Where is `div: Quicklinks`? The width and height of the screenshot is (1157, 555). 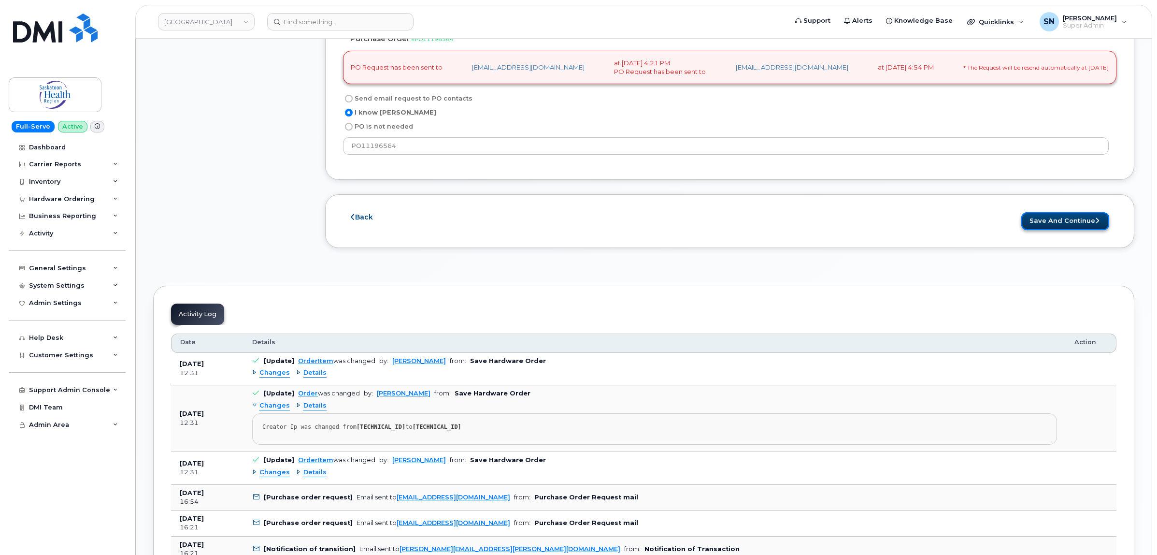
div: Quicklinks is located at coordinates (996, 22).